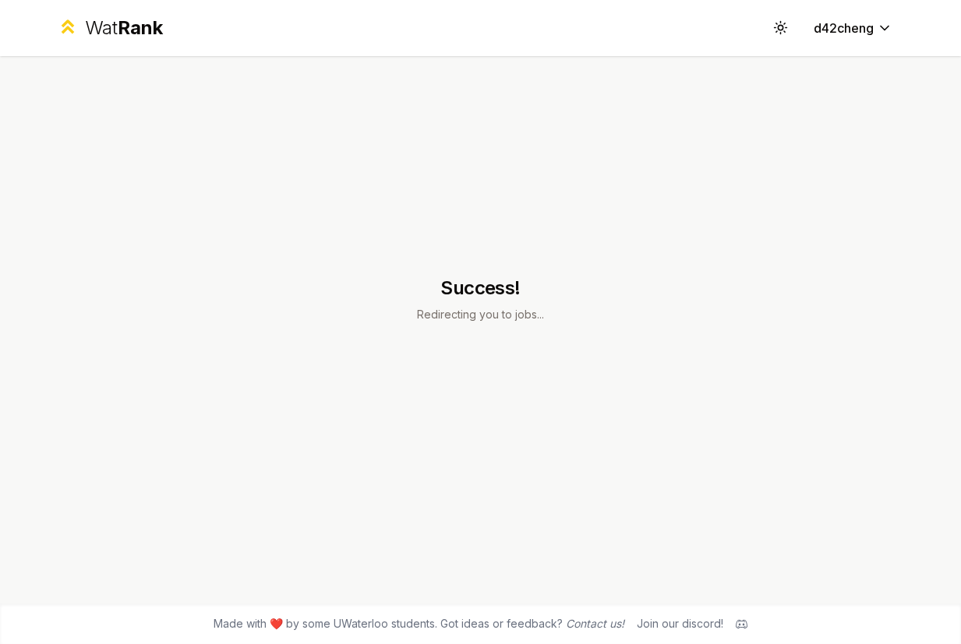  What do you see at coordinates (852, 28) in the screenshot?
I see `button: d42cheng` at bounding box center [852, 28].